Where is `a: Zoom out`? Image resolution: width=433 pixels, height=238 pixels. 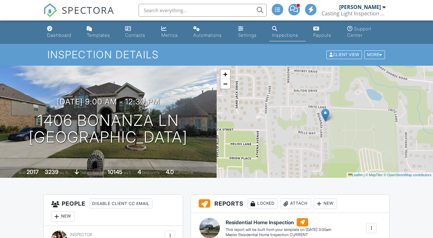 a: Zoom out is located at coordinates (225, 84).